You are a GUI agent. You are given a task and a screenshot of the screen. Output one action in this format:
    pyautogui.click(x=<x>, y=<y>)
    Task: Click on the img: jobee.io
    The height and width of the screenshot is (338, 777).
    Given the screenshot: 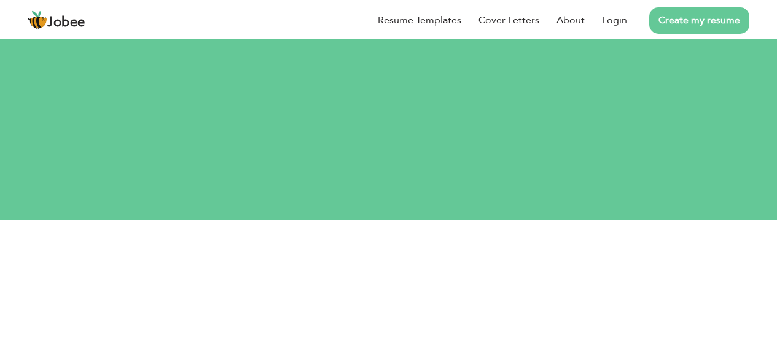 What is the action you would take?
    pyautogui.click(x=37, y=20)
    